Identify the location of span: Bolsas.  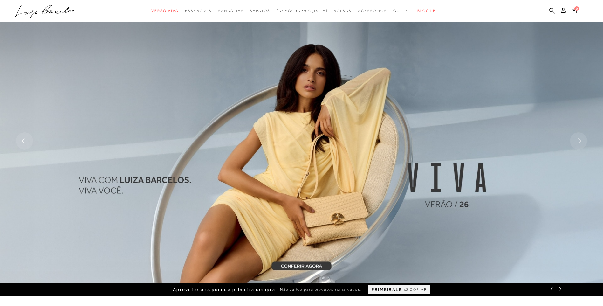
(343, 11).